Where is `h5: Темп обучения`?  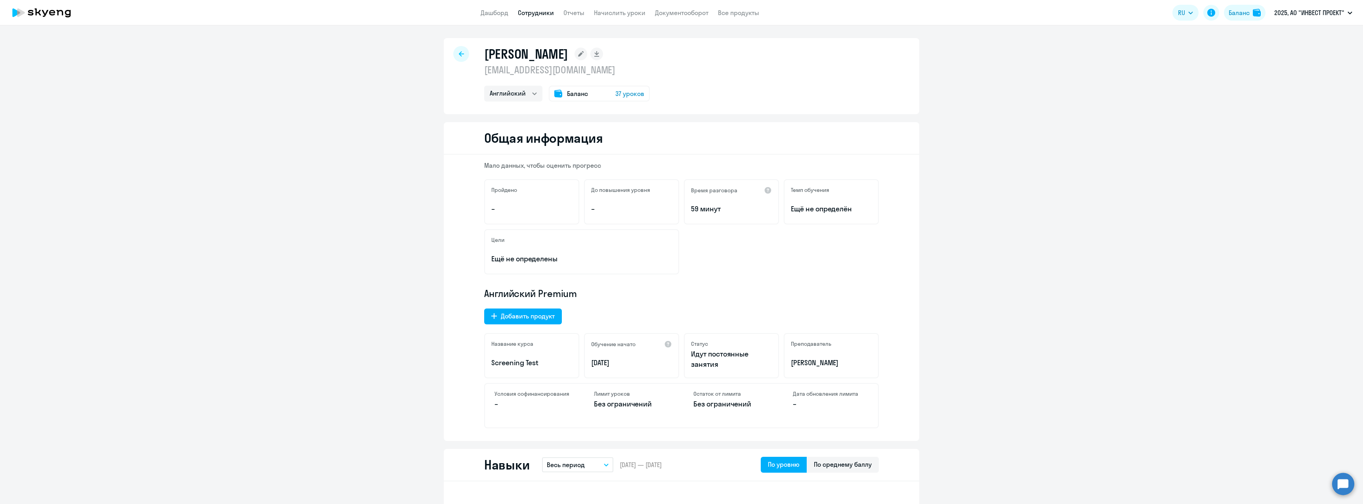 h5: Темп обучения is located at coordinates (810, 190).